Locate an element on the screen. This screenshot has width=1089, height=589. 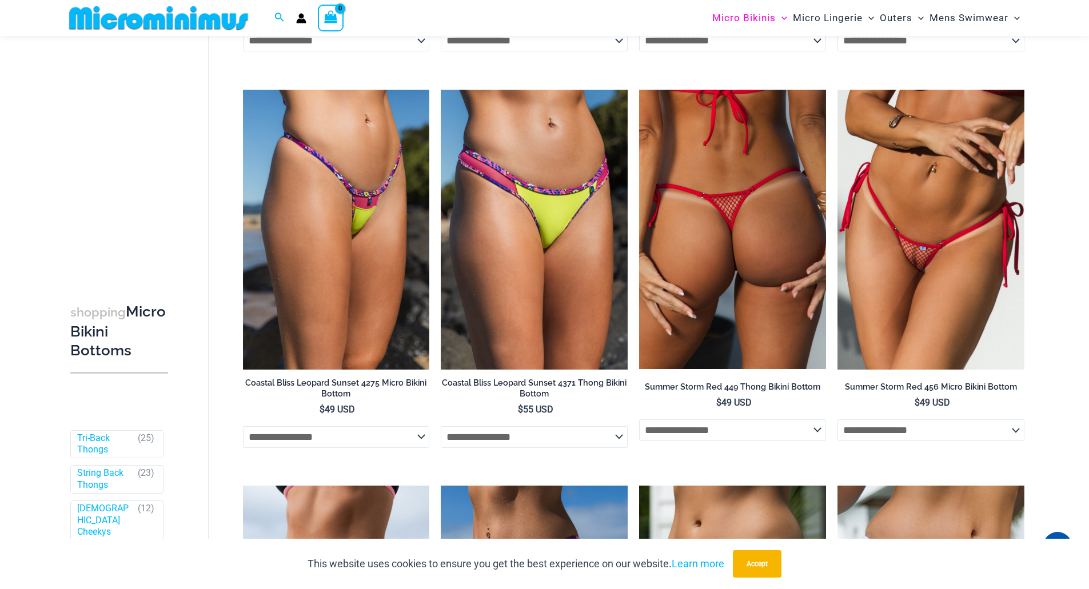
span: shopping is located at coordinates (98, 312).